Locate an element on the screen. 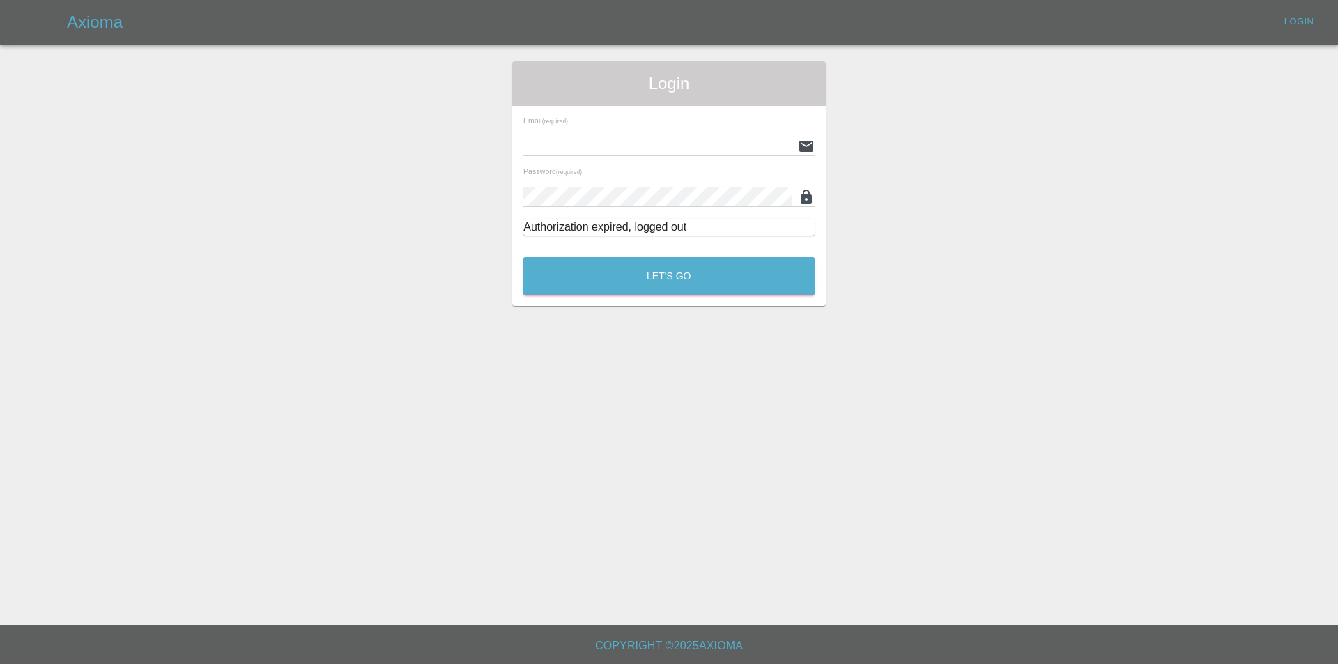  span: Email is located at coordinates (545, 121).